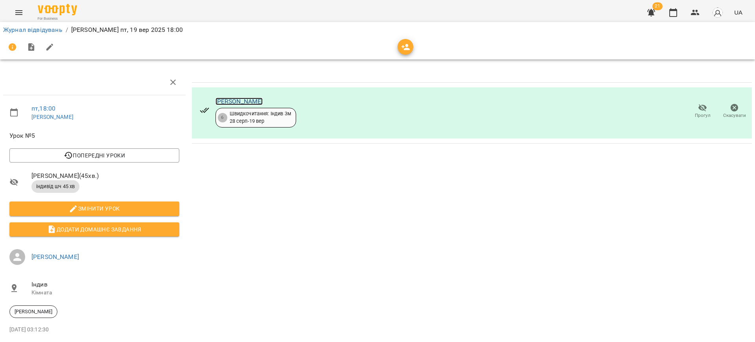 The height and width of the screenshot is (342, 755). Describe the element at coordinates (658, 6) in the screenshot. I see `span: 21` at that location.